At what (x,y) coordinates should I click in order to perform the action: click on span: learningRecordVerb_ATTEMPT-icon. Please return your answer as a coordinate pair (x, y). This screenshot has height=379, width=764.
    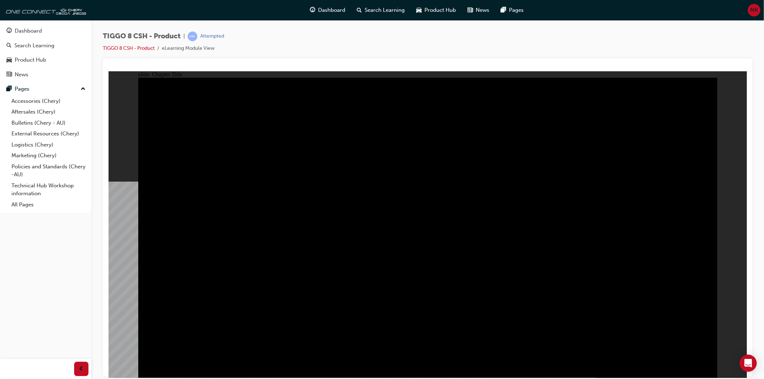
    Looking at the image, I should click on (192, 36).